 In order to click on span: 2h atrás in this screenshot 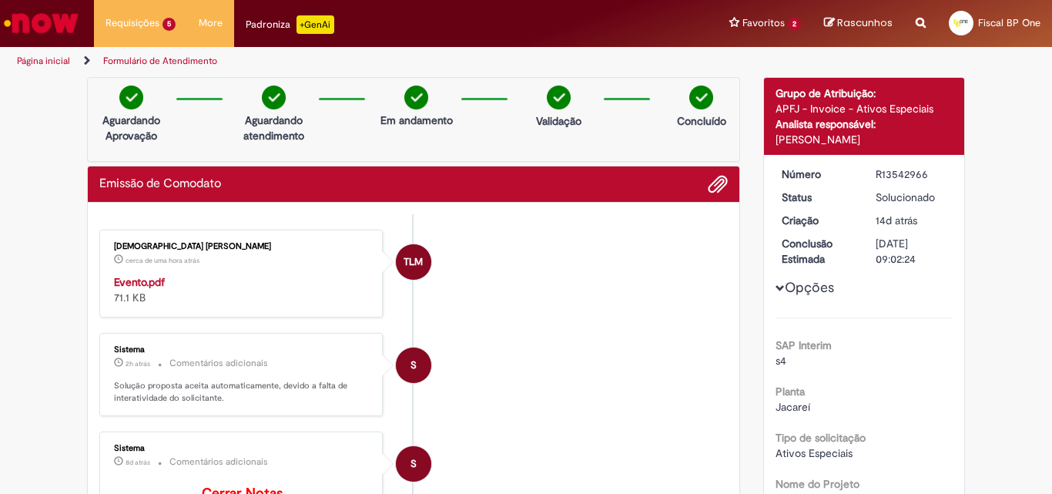, I will do `click(138, 364)`.